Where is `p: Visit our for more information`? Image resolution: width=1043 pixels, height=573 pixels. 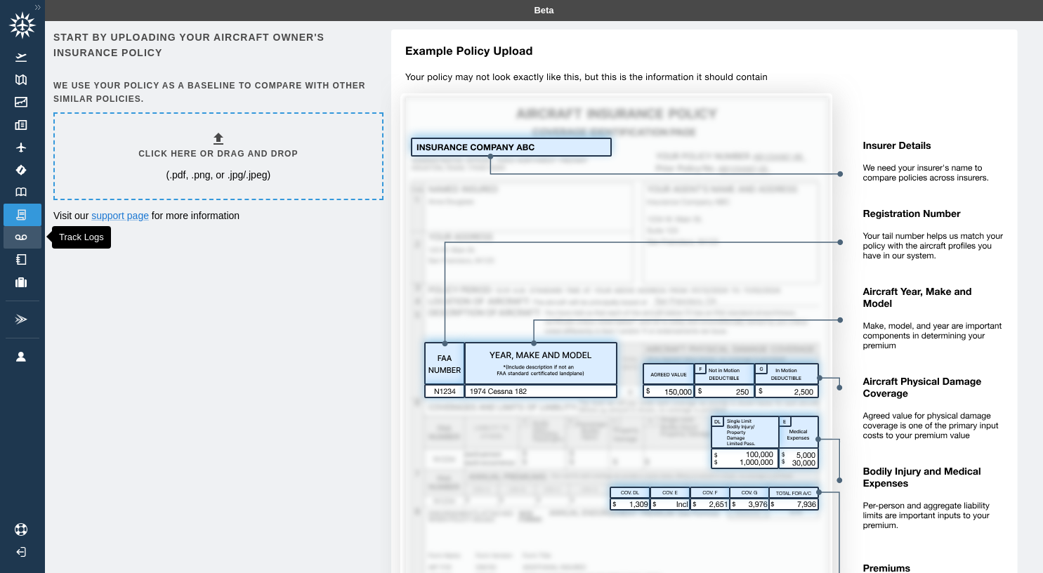
p: Visit our for more information is located at coordinates (217, 216).